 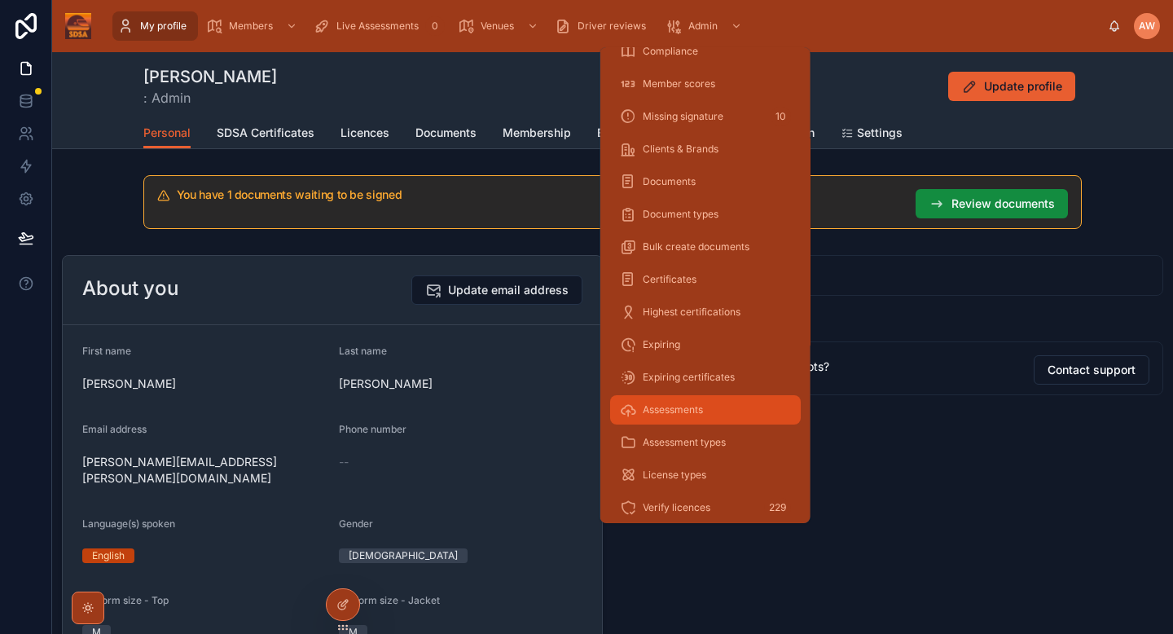 I want to click on a: Experience, so click(x=627, y=134).